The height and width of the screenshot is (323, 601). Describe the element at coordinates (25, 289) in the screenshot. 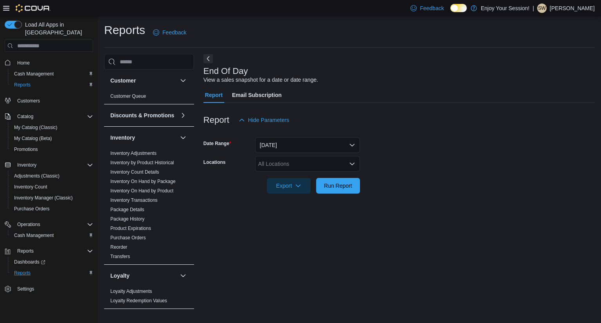

I see `span: Settings` at that location.